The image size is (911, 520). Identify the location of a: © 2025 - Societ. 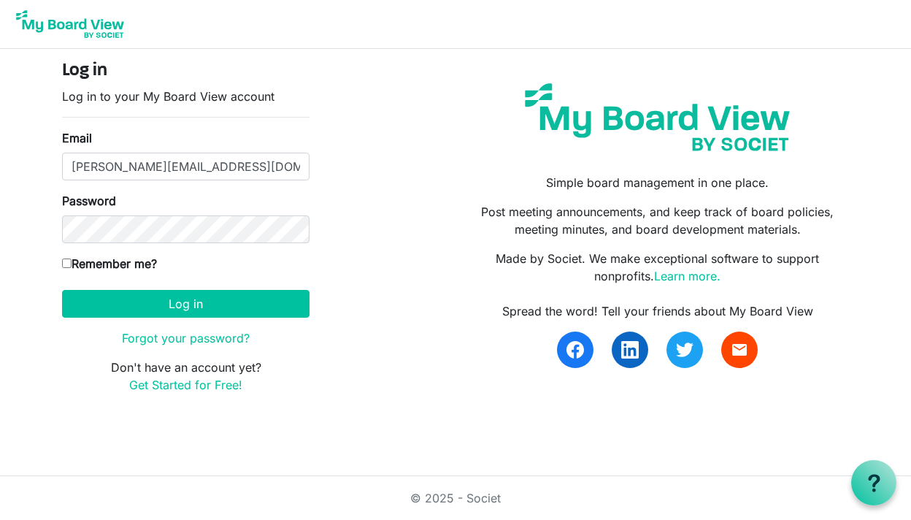
(456, 498).